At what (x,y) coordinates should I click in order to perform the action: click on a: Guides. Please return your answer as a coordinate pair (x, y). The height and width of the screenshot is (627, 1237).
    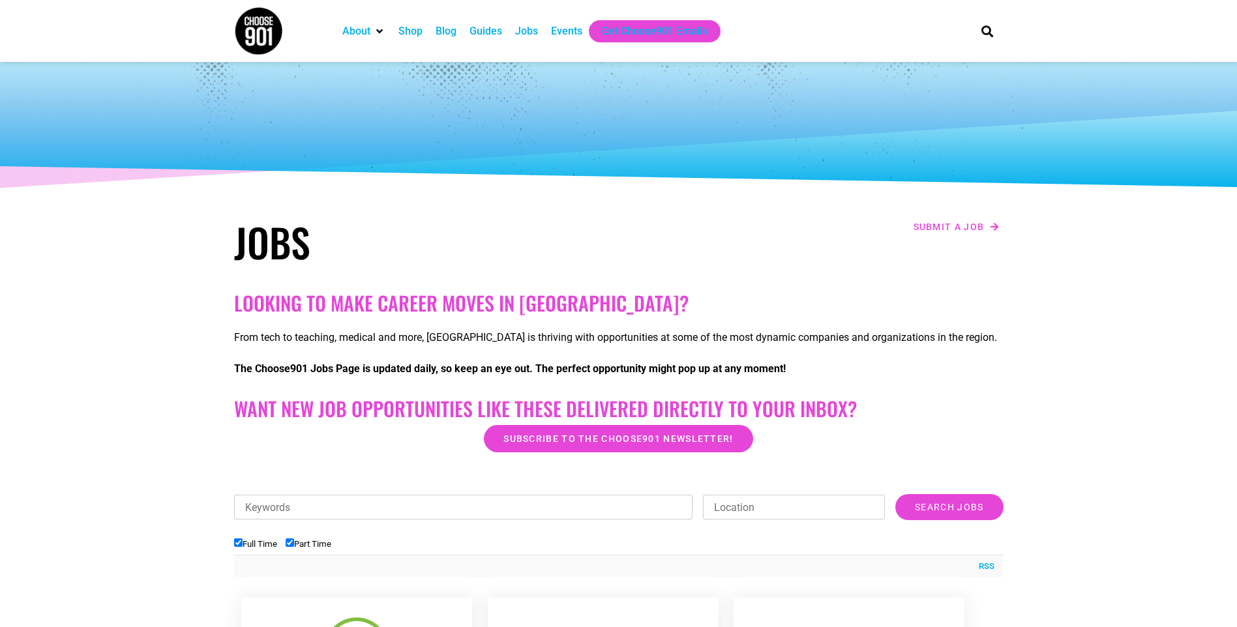
    Looking at the image, I should click on (486, 31).